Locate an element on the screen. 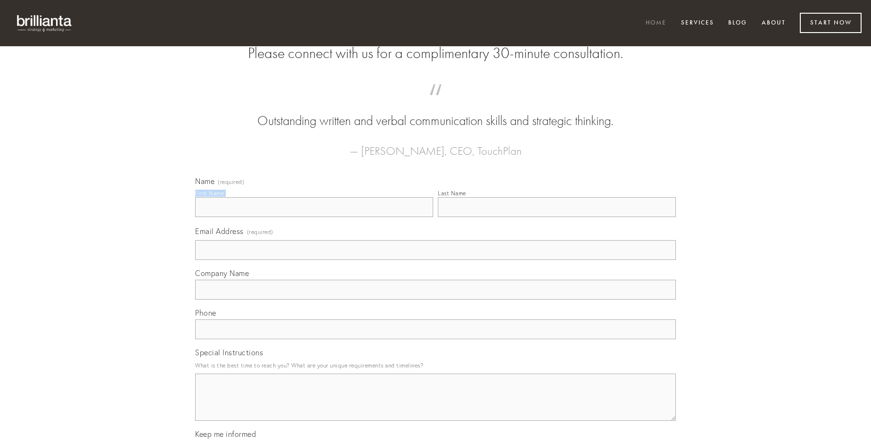 Image resolution: width=871 pixels, height=443 pixels. div: First Name is located at coordinates (209, 193).